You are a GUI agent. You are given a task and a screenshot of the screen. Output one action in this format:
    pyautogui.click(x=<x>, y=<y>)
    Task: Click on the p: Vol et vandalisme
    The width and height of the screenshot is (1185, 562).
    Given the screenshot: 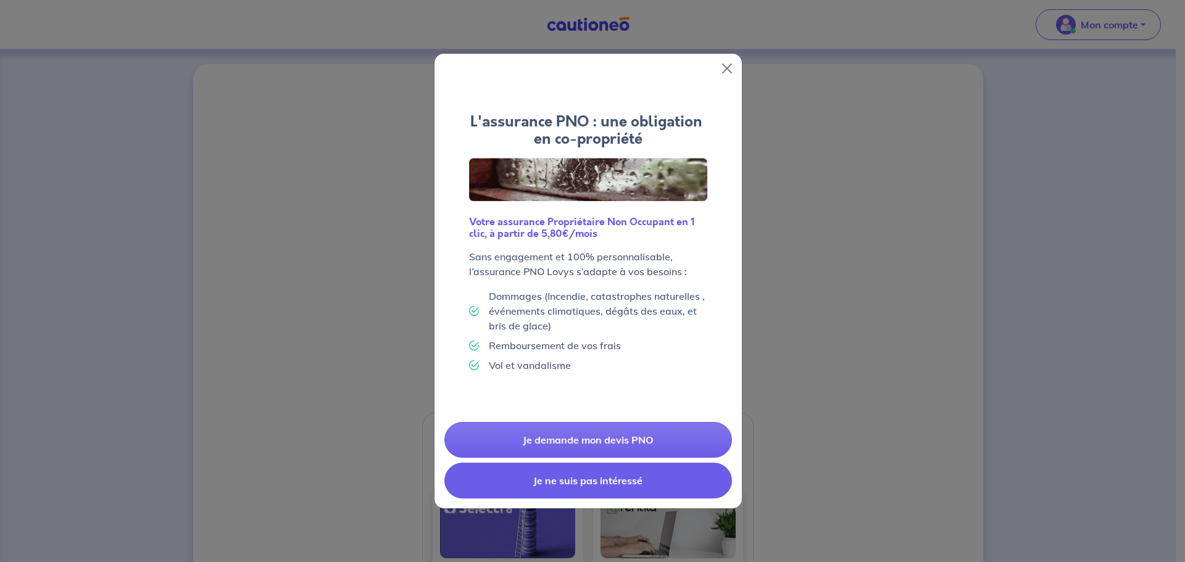 What is the action you would take?
    pyautogui.click(x=529, y=365)
    